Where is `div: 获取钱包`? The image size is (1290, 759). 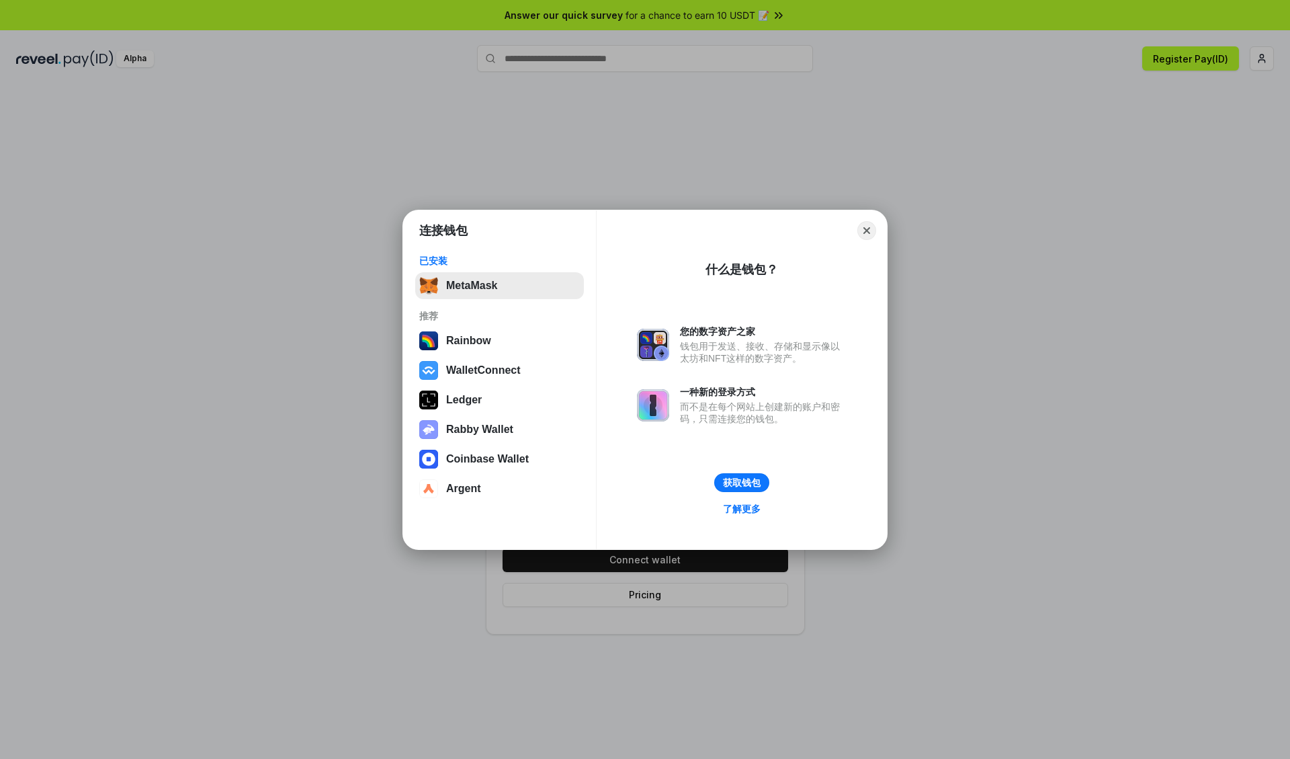 div: 获取钱包 is located at coordinates (742, 483).